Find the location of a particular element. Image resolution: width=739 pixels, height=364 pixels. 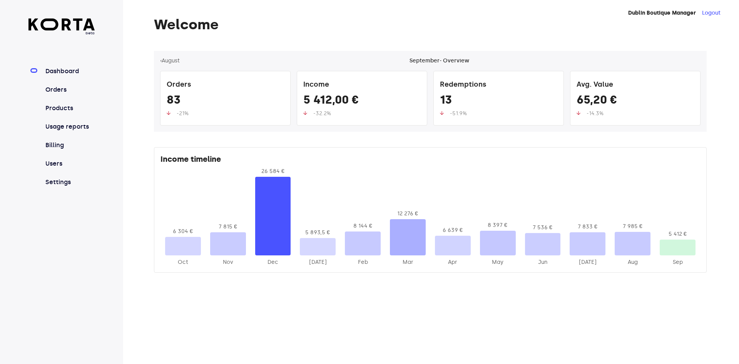

div: 2025-Jan is located at coordinates (317, 262).